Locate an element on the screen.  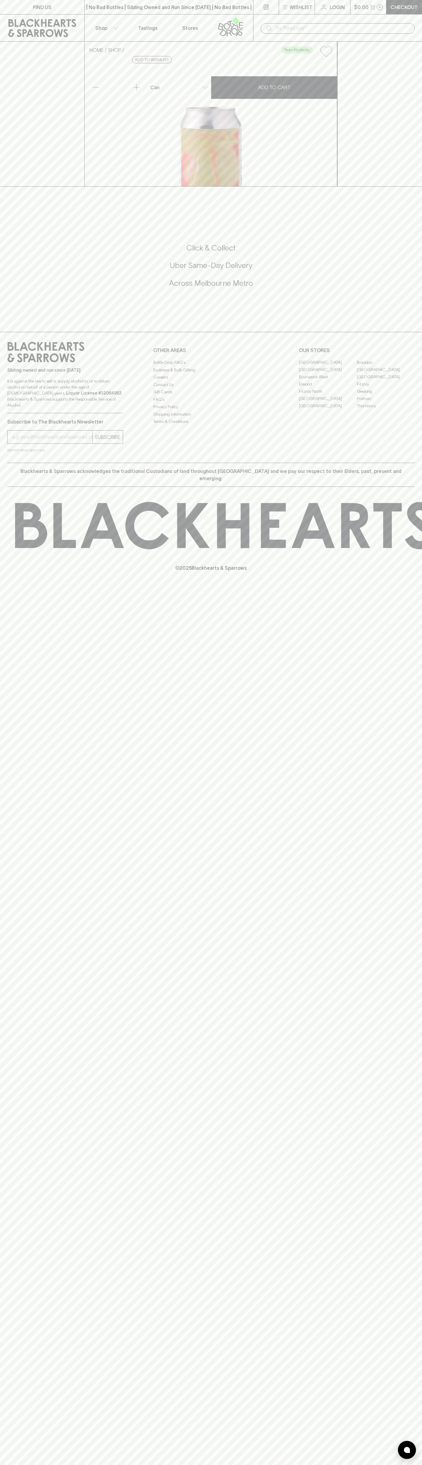
button: ADD TO CART is located at coordinates (274, 87).